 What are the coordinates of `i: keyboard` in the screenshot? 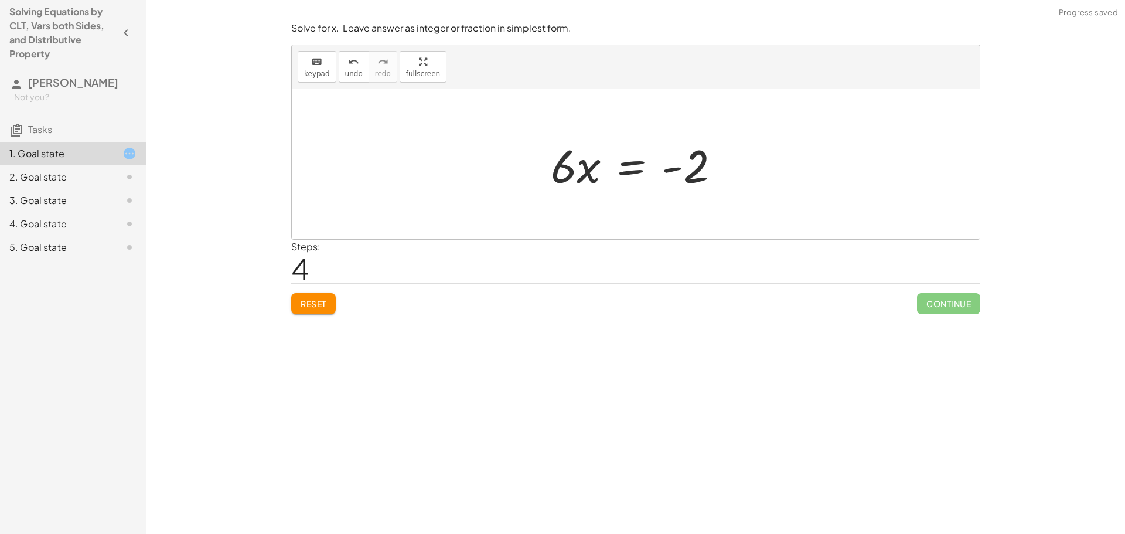 It's located at (317, 62).